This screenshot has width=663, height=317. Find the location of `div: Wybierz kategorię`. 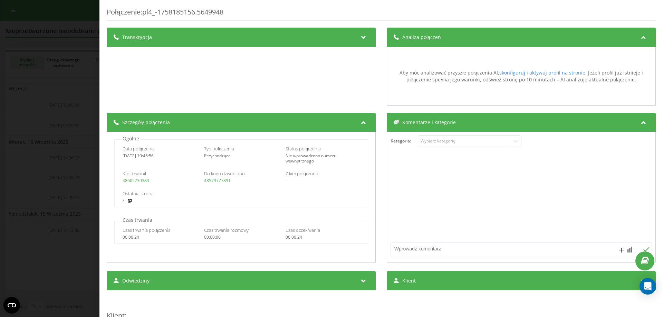

div: Wybierz kategorię is located at coordinates (464, 141).